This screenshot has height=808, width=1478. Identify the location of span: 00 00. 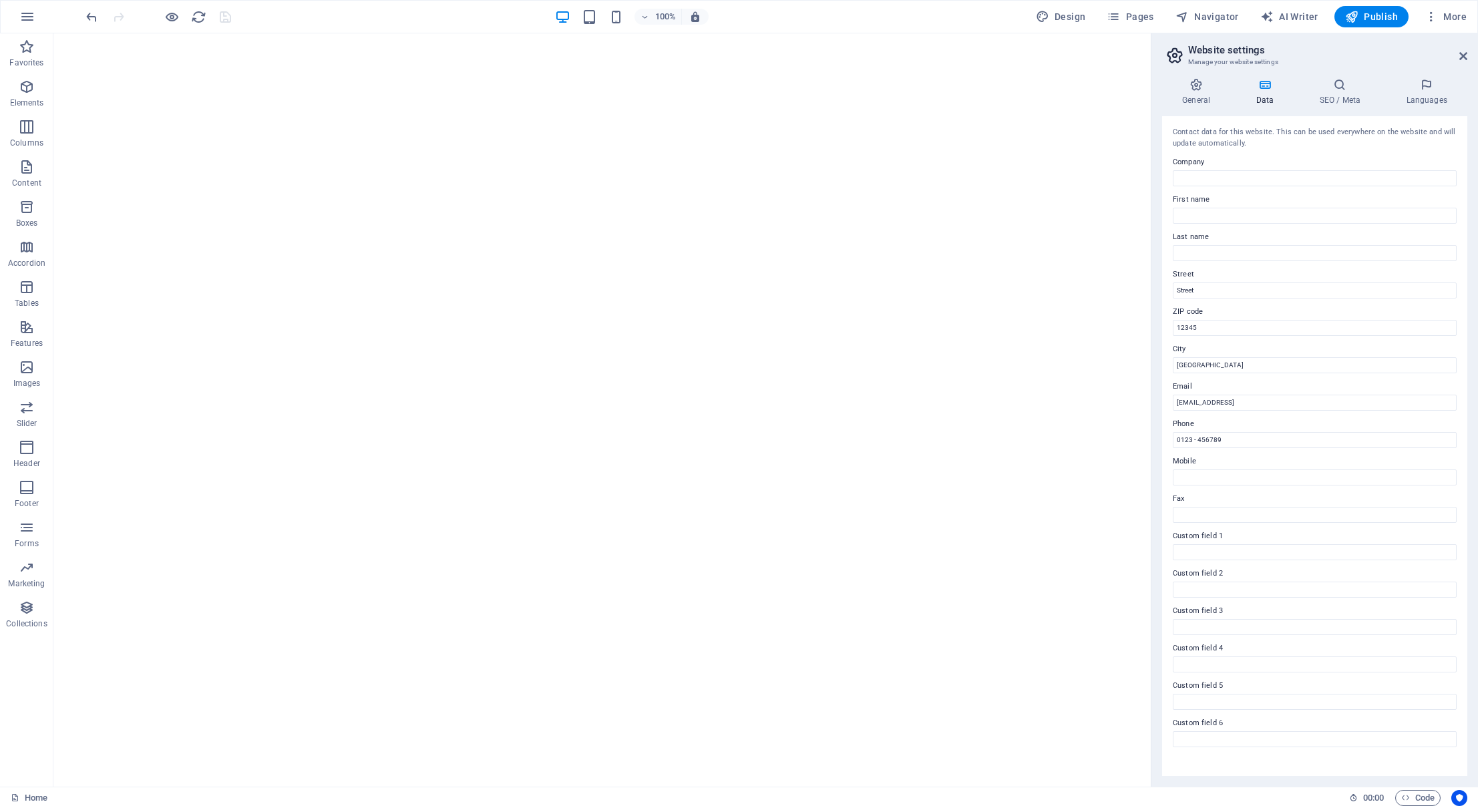
(1373, 798).